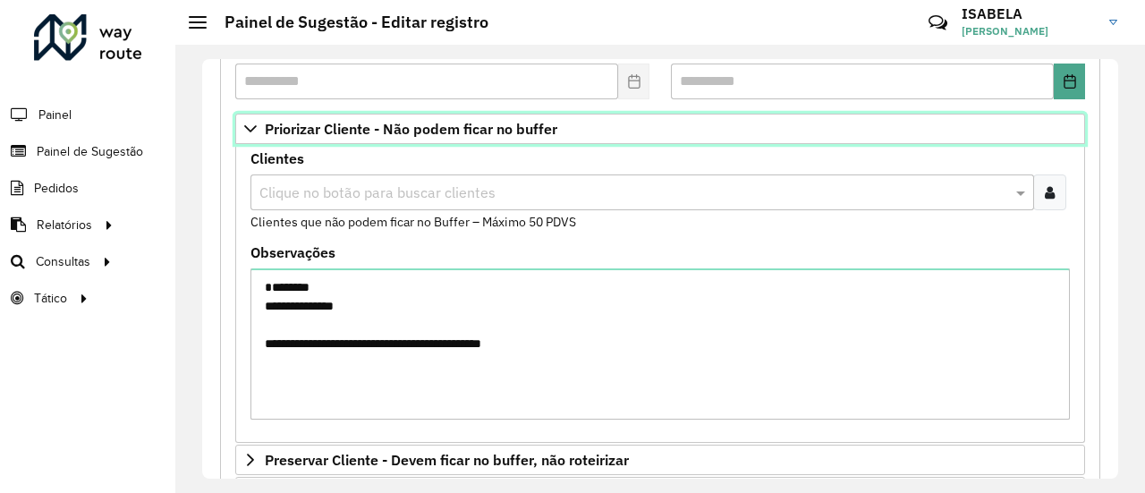  What do you see at coordinates (660, 293) in the screenshot?
I see `div: Priorizar Cliente - Não podem ficar no buffer` at bounding box center [660, 293].